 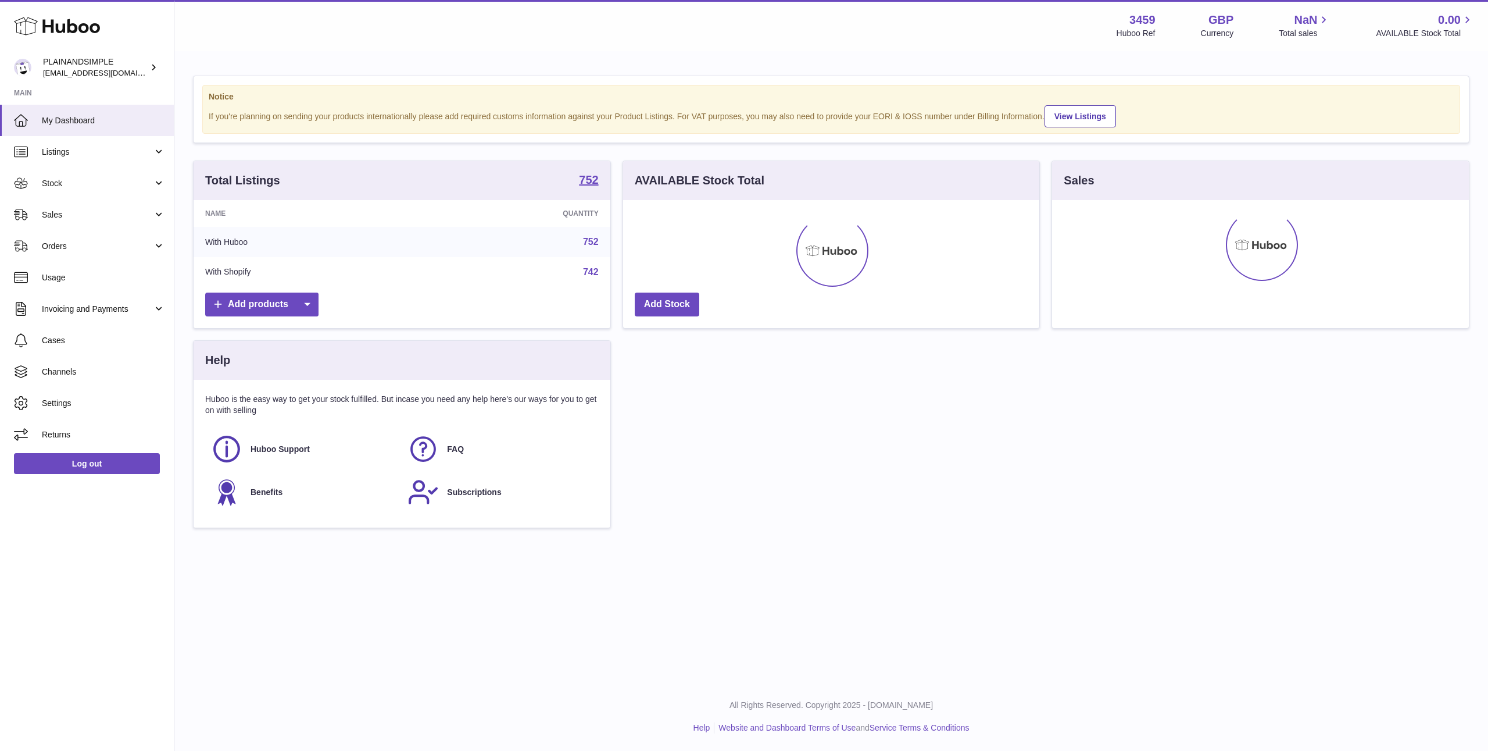 I want to click on span: My Dashboard, so click(x=103, y=120).